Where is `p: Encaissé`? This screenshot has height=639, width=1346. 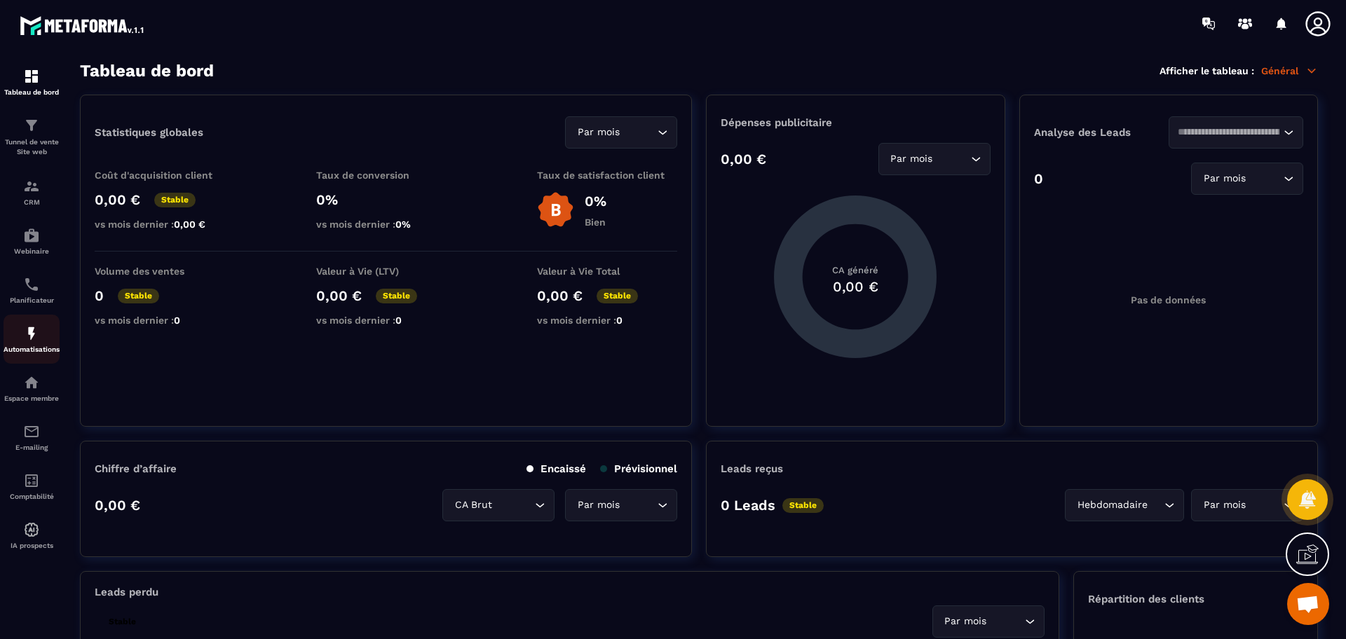
p: Encaissé is located at coordinates (556, 469).